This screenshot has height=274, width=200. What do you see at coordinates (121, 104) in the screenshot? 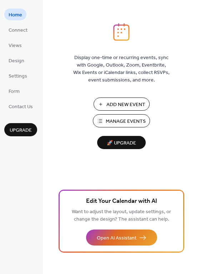
I see `button: Add New Event` at bounding box center [121, 104].